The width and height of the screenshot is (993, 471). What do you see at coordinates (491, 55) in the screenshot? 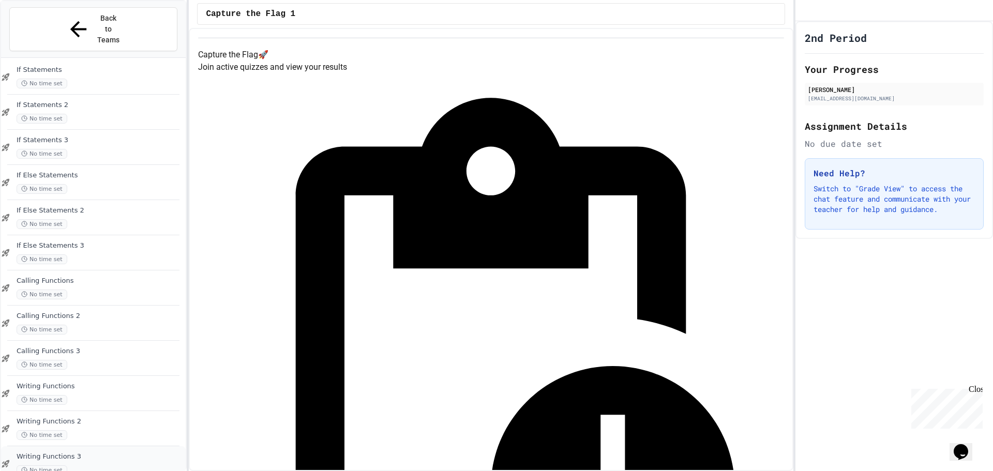
I see `h4: Capture the Flag 🚀` at bounding box center [491, 55].